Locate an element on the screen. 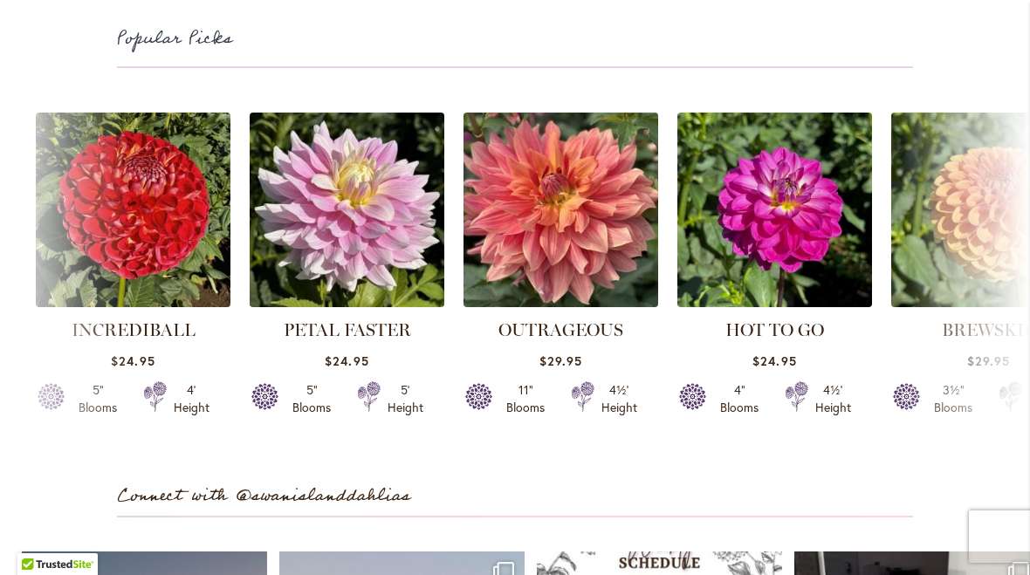  div: 11" Blooms is located at coordinates (526, 399).